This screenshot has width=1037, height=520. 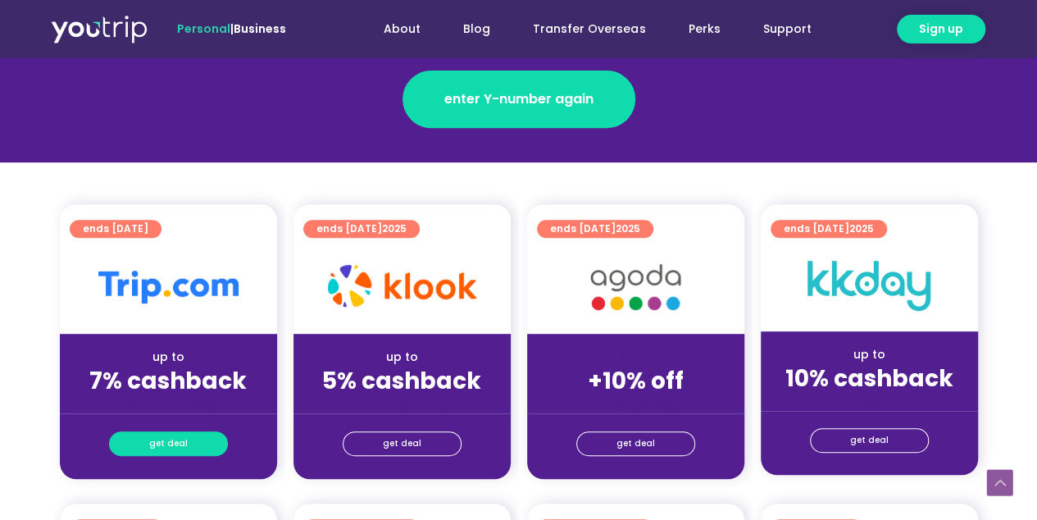 What do you see at coordinates (581, 29) in the screenshot?
I see `nav: Menu` at bounding box center [581, 29].